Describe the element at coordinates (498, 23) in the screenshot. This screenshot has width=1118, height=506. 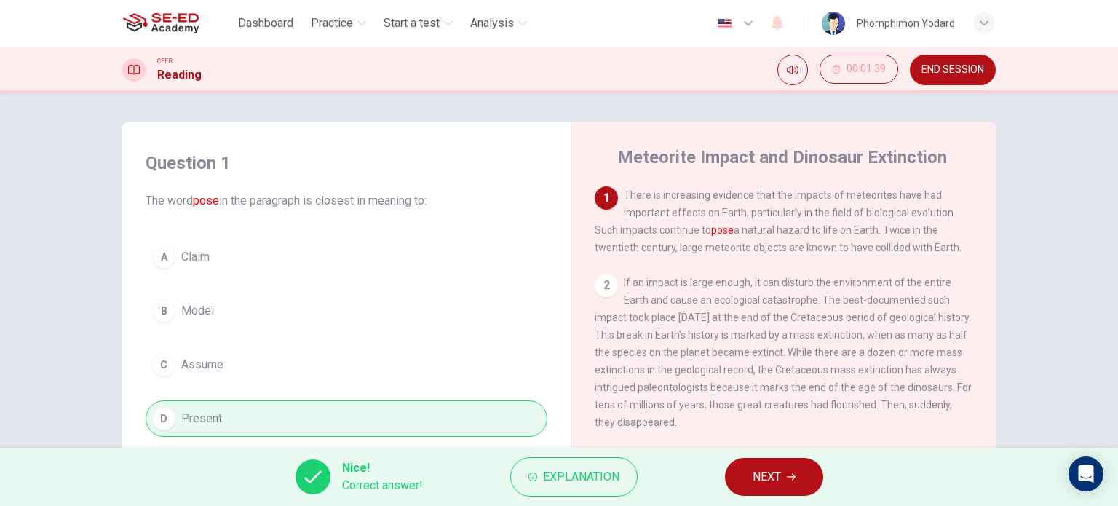
I see `button: Analysis` at that location.